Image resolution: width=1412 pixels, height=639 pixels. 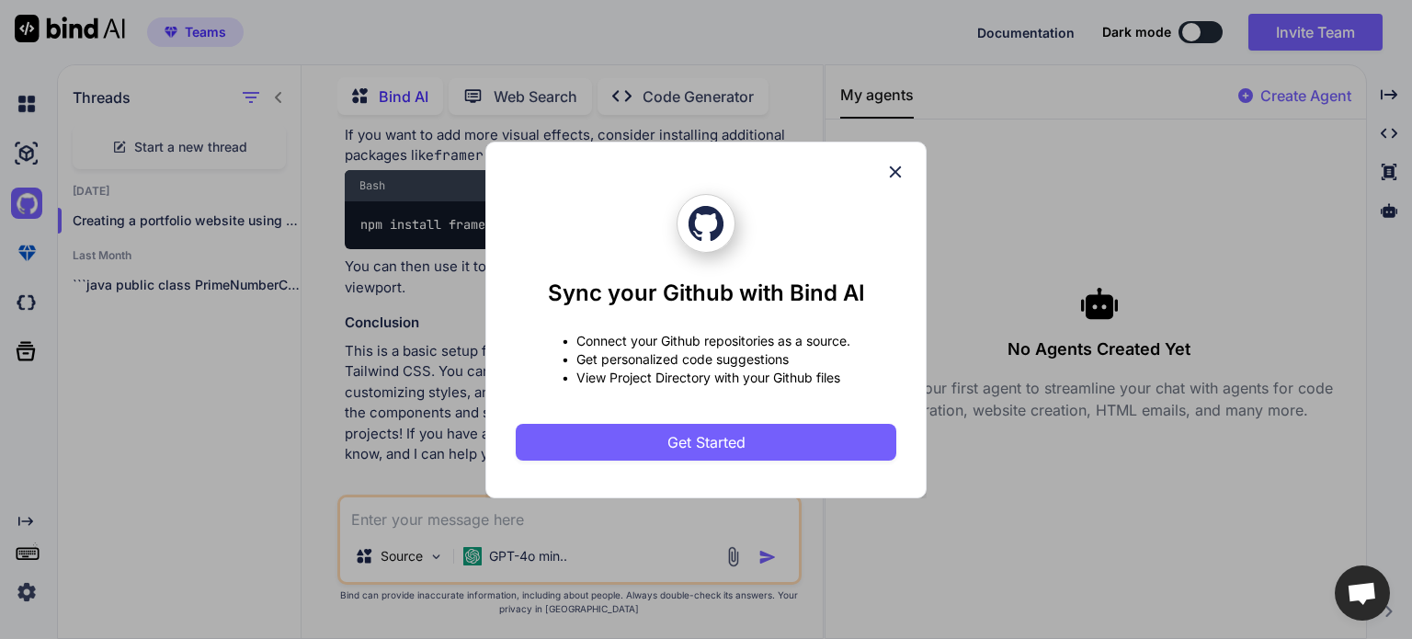 I want to click on h1: Sync your Github with Bind AI, so click(x=706, y=293).